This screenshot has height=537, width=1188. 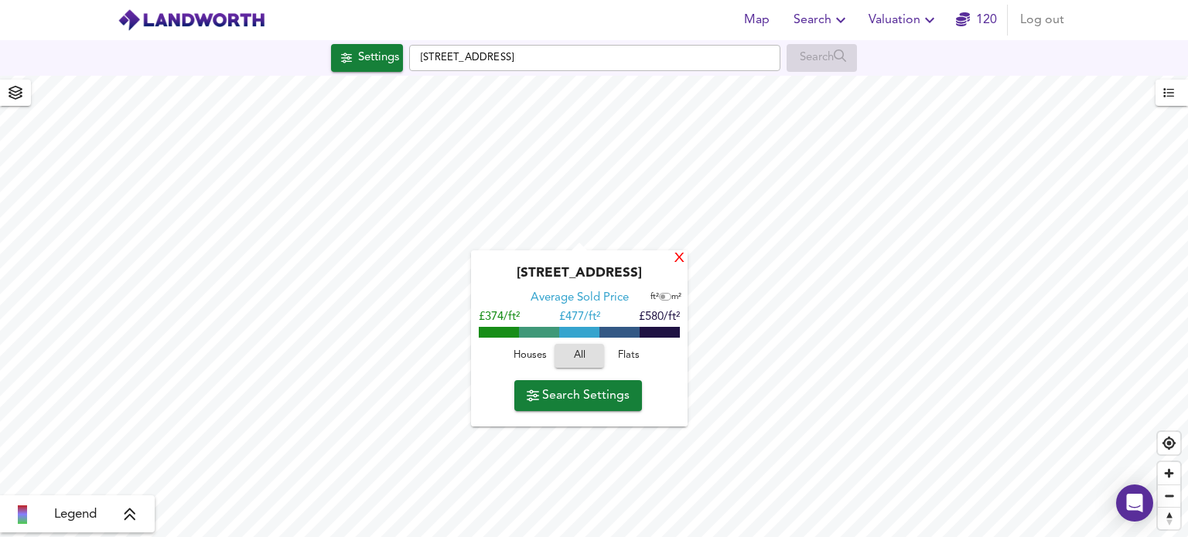 What do you see at coordinates (659, 317) in the screenshot?
I see `span: £580/ft²` at bounding box center [659, 317].